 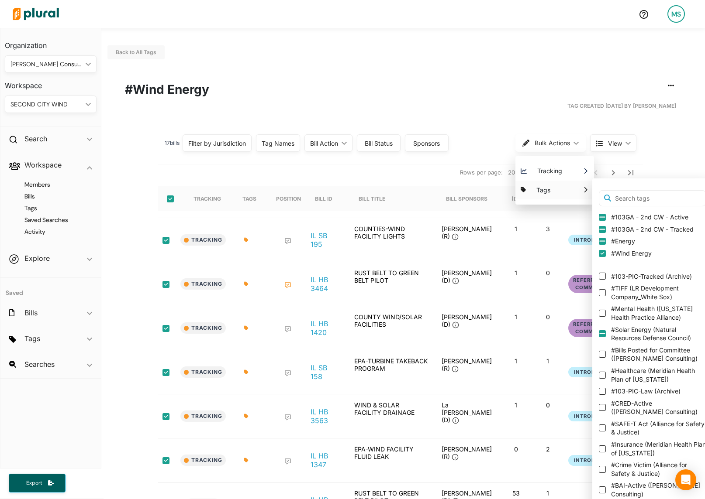 What do you see at coordinates (552, 143) in the screenshot?
I see `span: Bulk Actions` at bounding box center [552, 143].